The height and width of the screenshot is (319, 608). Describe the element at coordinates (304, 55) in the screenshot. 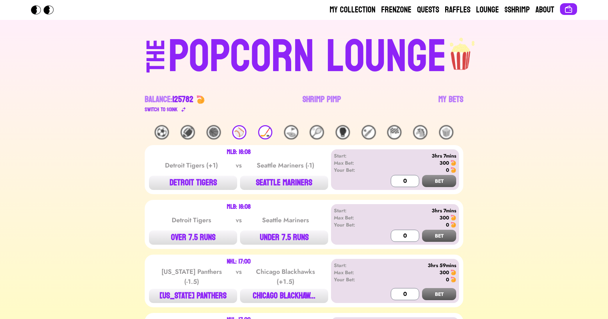

I see `a: THEPOPCORN LOUNGEpopcorn` at that location.